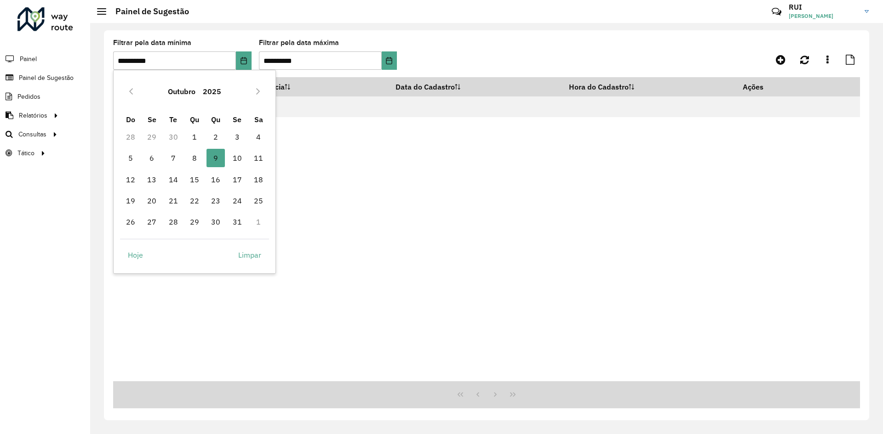 The width and height of the screenshot is (883, 434). Describe the element at coordinates (216, 137) in the screenshot. I see `td: 2` at that location.